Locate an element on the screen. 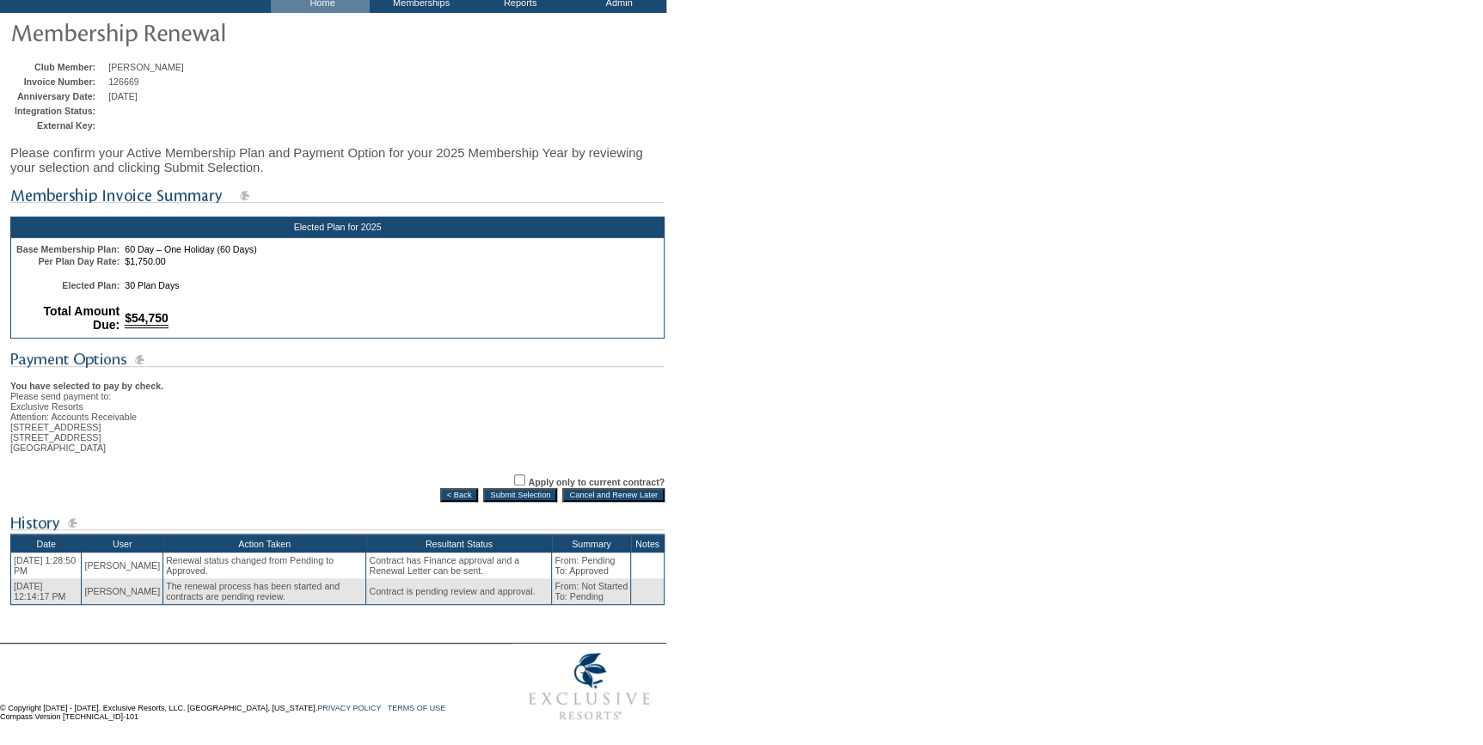 This screenshot has width=1483, height=745. td: From: Not Started To: Pending is located at coordinates (591, 591).